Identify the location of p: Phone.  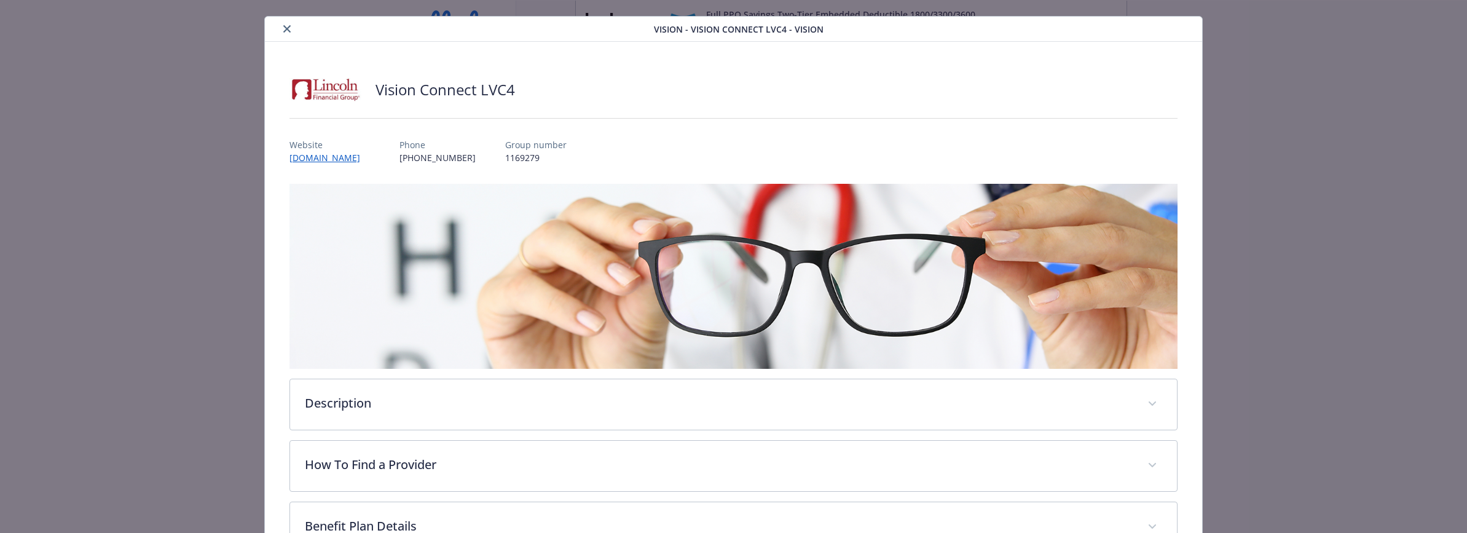
(438, 144).